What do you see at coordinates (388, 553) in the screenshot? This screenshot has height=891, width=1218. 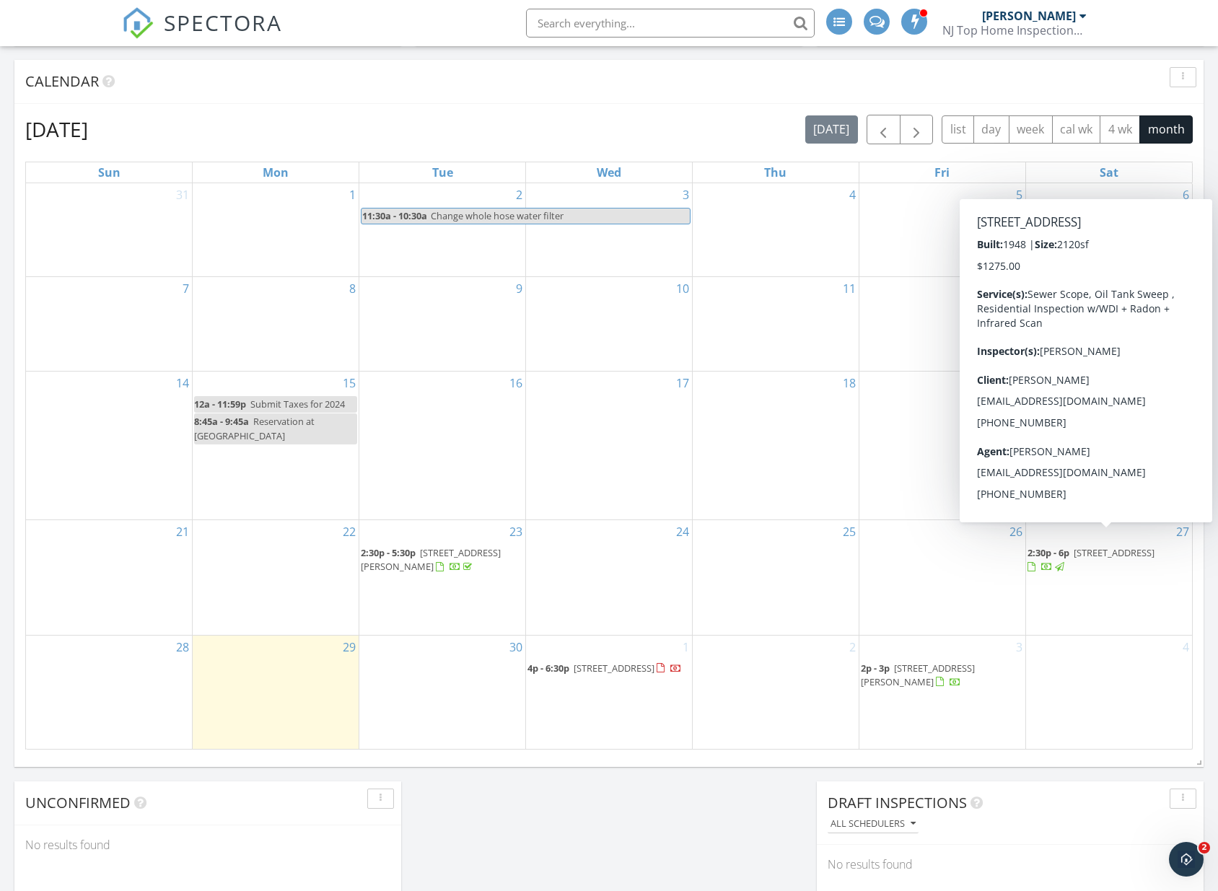 I see `span: 2:30p - 5:30p` at bounding box center [388, 553].